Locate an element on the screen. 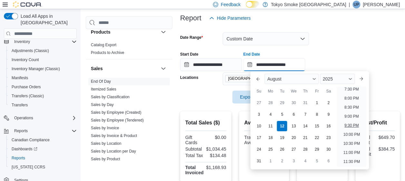 The image size is (405, 181). span: End Of Day is located at coordinates (101, 81).